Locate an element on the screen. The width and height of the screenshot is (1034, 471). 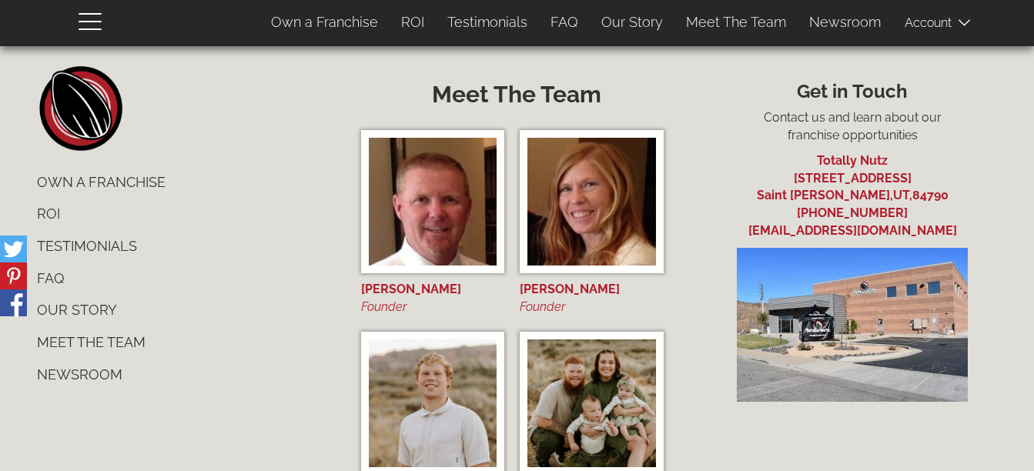
p: Contact us and learn about our franchise opportunities is located at coordinates (852, 127).